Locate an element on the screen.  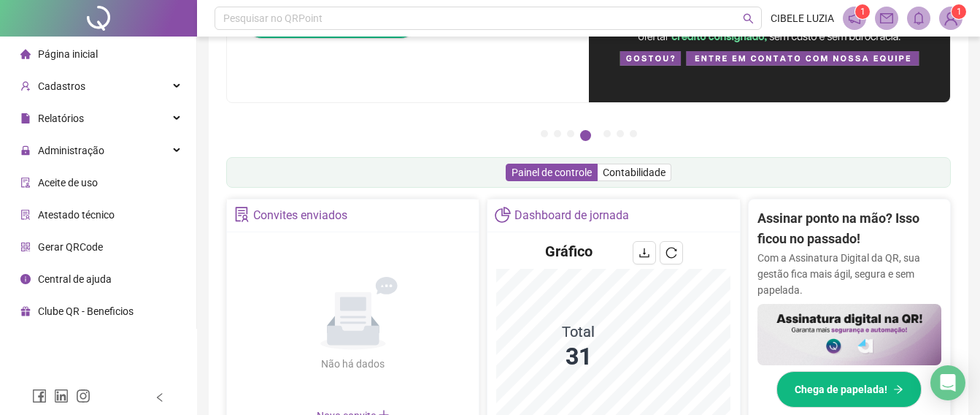
span: Clube QR - Beneficios is located at coordinates (85, 311).